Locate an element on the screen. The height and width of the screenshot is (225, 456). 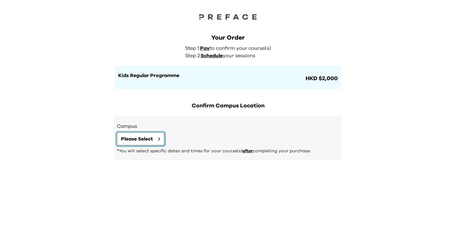
h1: Kids Regular Programme is located at coordinates (211, 76).